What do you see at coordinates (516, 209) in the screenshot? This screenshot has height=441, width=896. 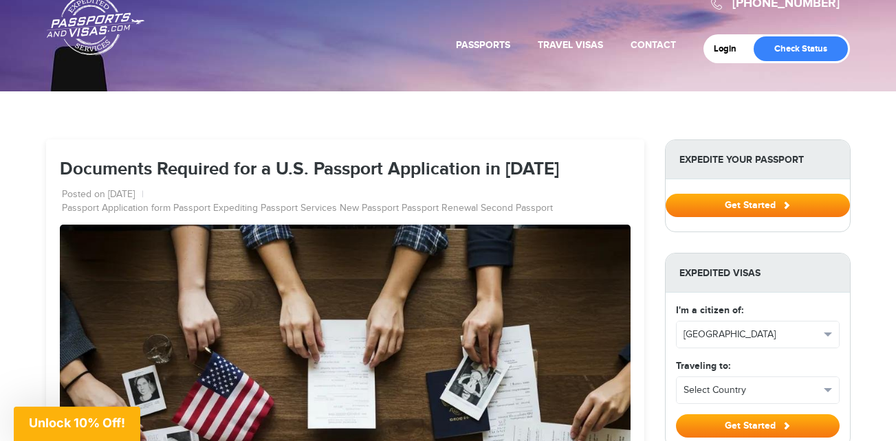 I see `a: Second Passport` at bounding box center [516, 209].